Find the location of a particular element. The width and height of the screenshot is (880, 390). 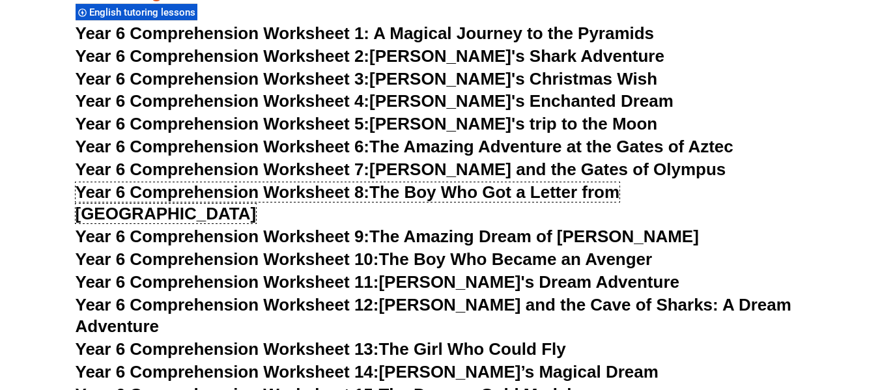

span: Year 6 Comprehension Worksheet 13: is located at coordinates (227, 349).